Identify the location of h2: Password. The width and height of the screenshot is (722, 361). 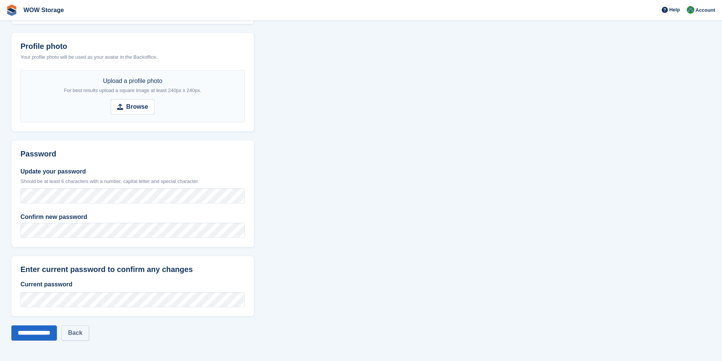
(133, 154).